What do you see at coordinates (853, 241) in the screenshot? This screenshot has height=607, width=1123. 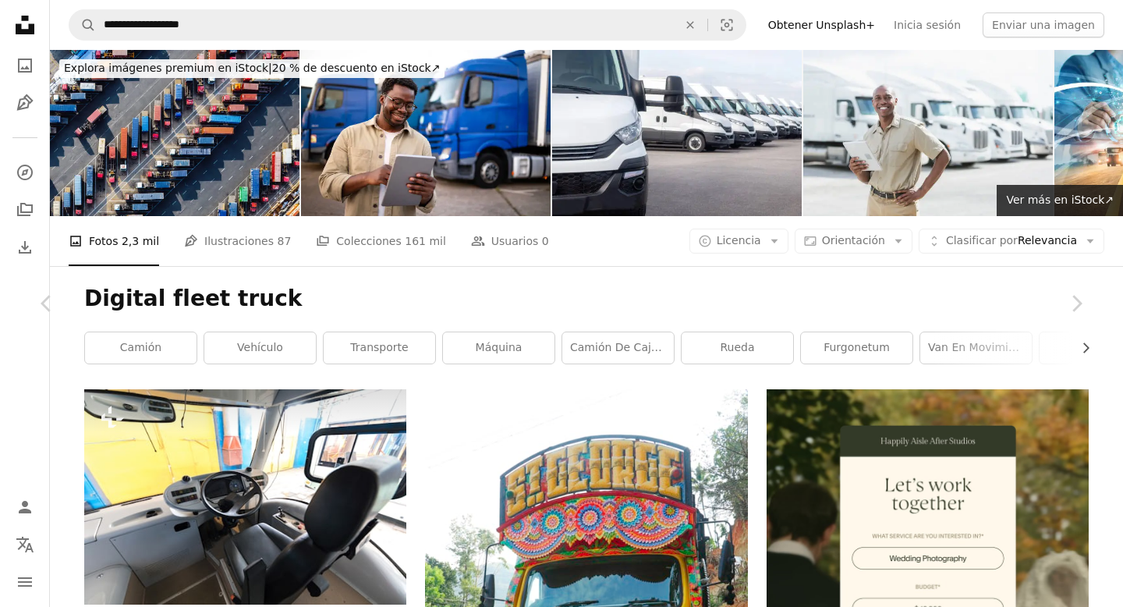 I see `button: Orientación` at bounding box center [853, 241].